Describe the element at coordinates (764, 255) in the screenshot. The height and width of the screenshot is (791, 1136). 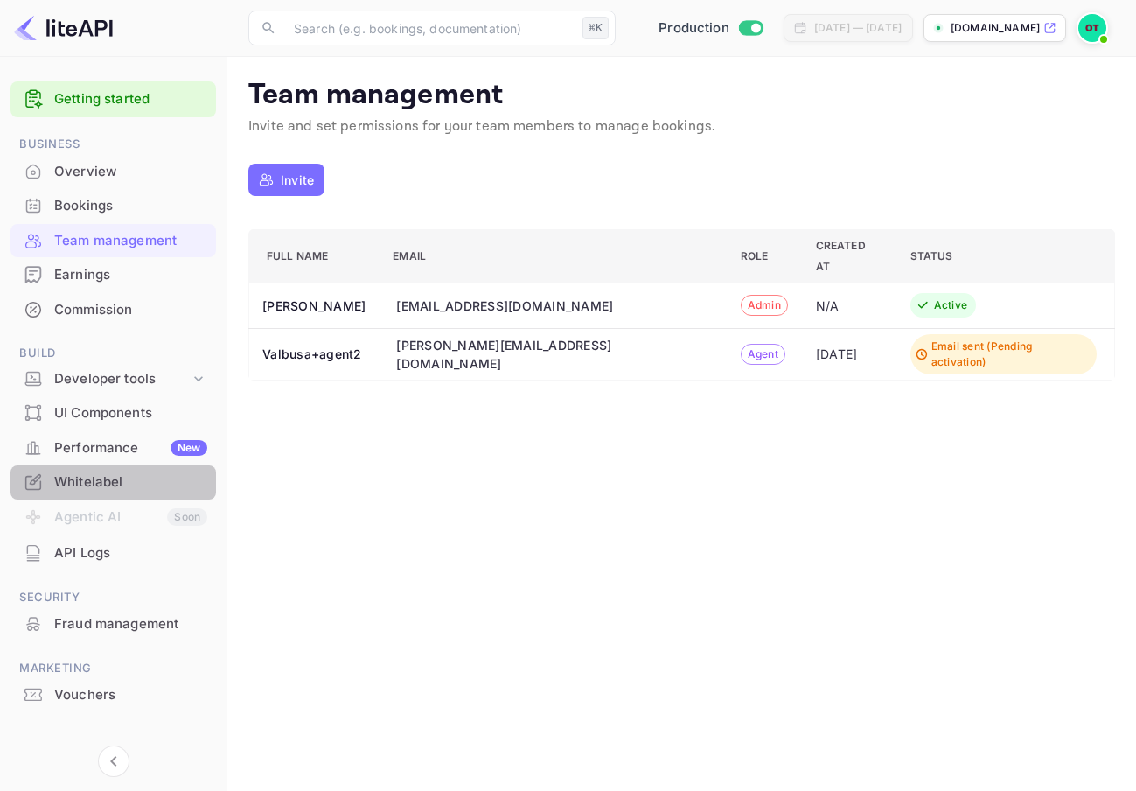
I see `th: Role` at that location.